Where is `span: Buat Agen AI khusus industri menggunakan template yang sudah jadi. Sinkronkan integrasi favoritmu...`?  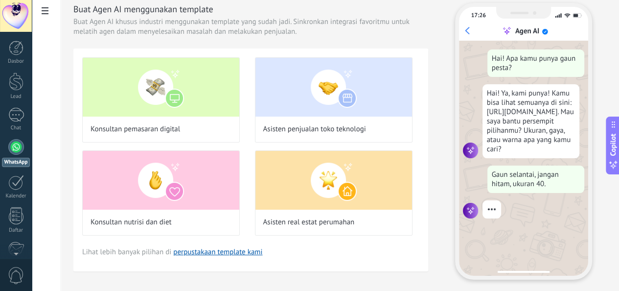
span: Buat Agen AI khusus industri menggunakan template yang sudah jadi. Sinkronkan integrasi favoritmu... is located at coordinates (251, 27).